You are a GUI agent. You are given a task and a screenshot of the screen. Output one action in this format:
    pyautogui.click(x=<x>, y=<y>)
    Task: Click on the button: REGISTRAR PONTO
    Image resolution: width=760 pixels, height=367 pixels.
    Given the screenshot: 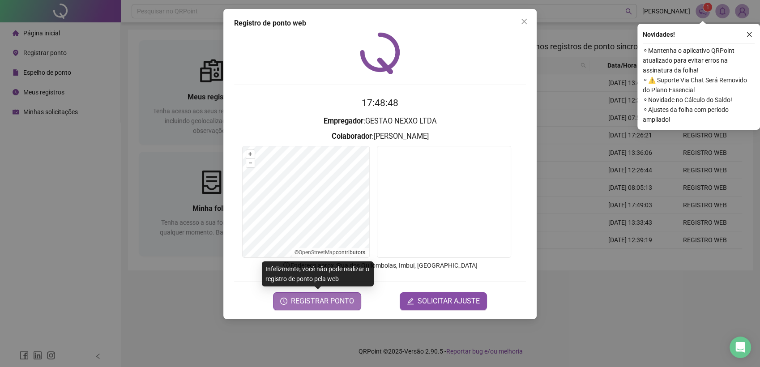 What is the action you would take?
    pyautogui.click(x=317, y=301)
    